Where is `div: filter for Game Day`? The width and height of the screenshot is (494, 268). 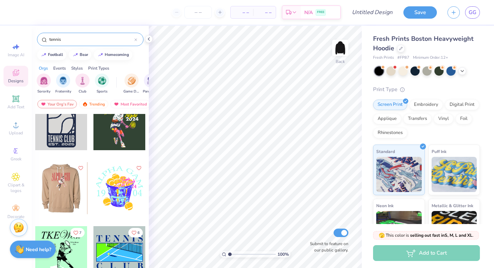 div: filter for Game Day is located at coordinates (131, 84).